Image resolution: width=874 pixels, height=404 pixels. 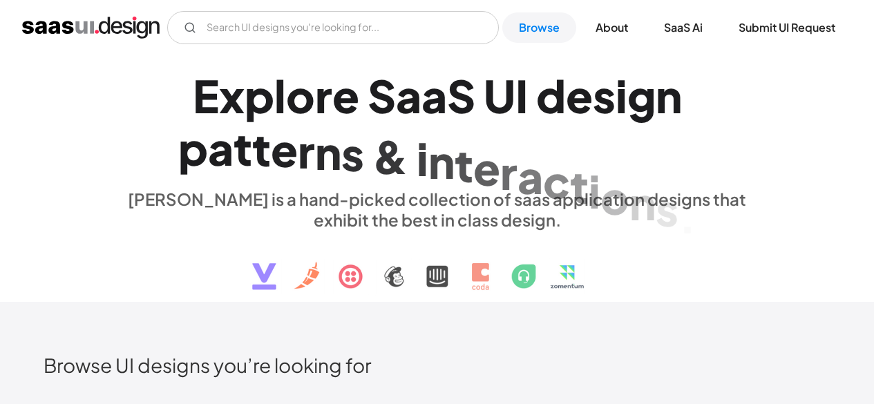 I want to click on a: SaaS Ai, so click(x=683, y=28).